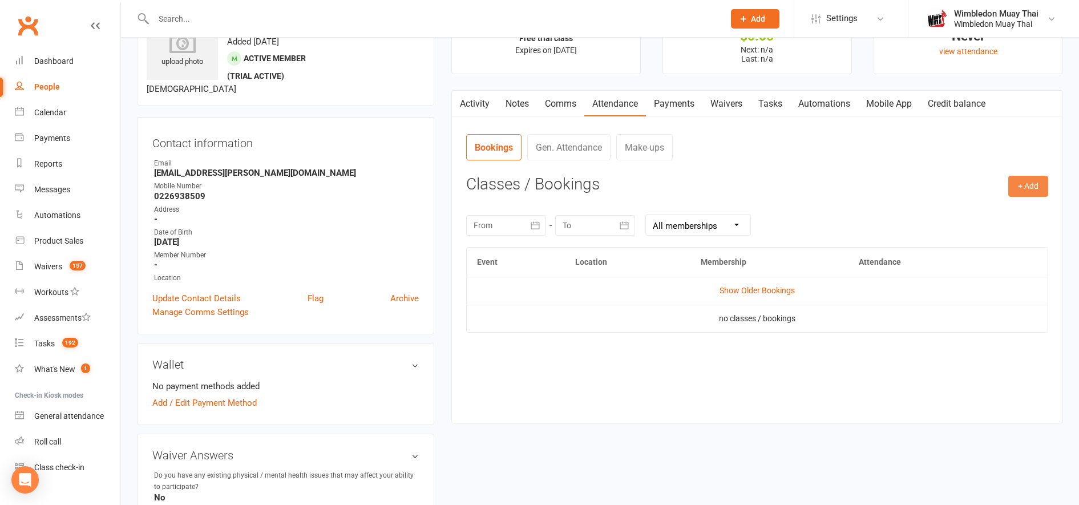  What do you see at coordinates (615, 104) in the screenshot?
I see `a: Attendance` at bounding box center [615, 104].